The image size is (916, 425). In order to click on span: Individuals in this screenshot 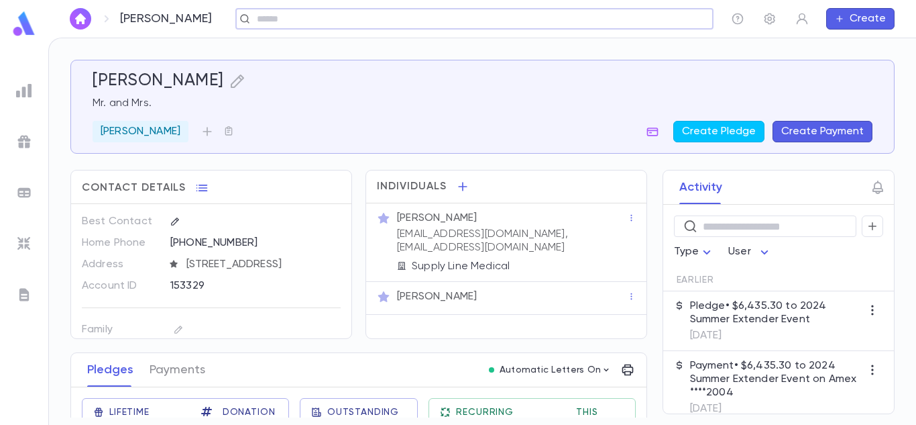, I will do `click(412, 187)`.